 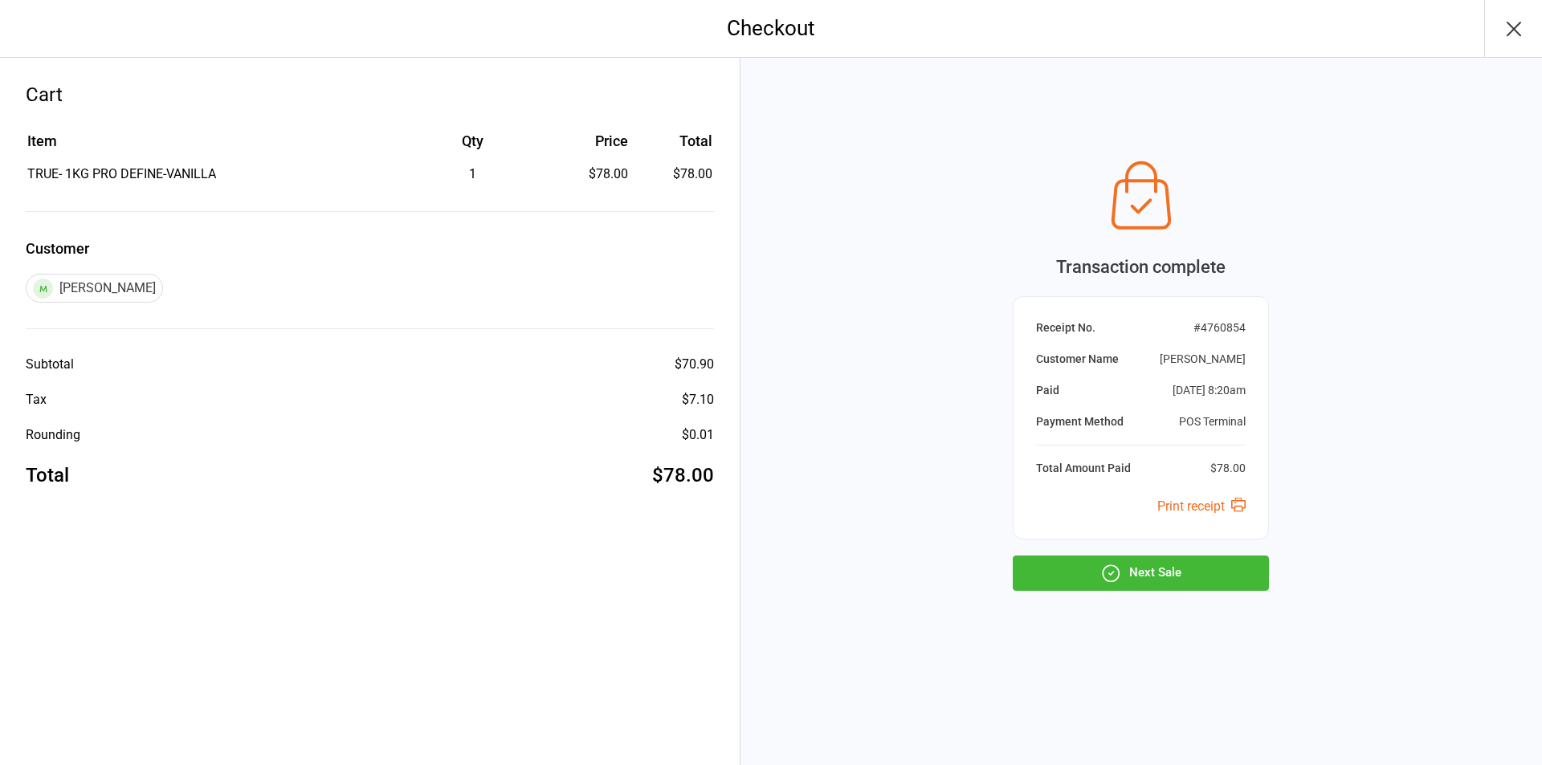 I want to click on div: POS Terminal, so click(x=1212, y=422).